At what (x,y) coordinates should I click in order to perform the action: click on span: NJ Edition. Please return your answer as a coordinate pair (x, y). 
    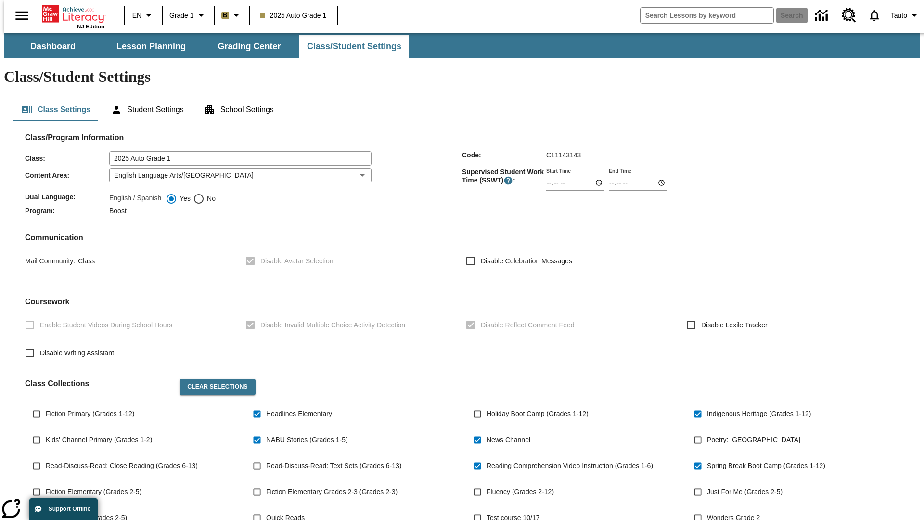
    Looking at the image, I should click on (90, 26).